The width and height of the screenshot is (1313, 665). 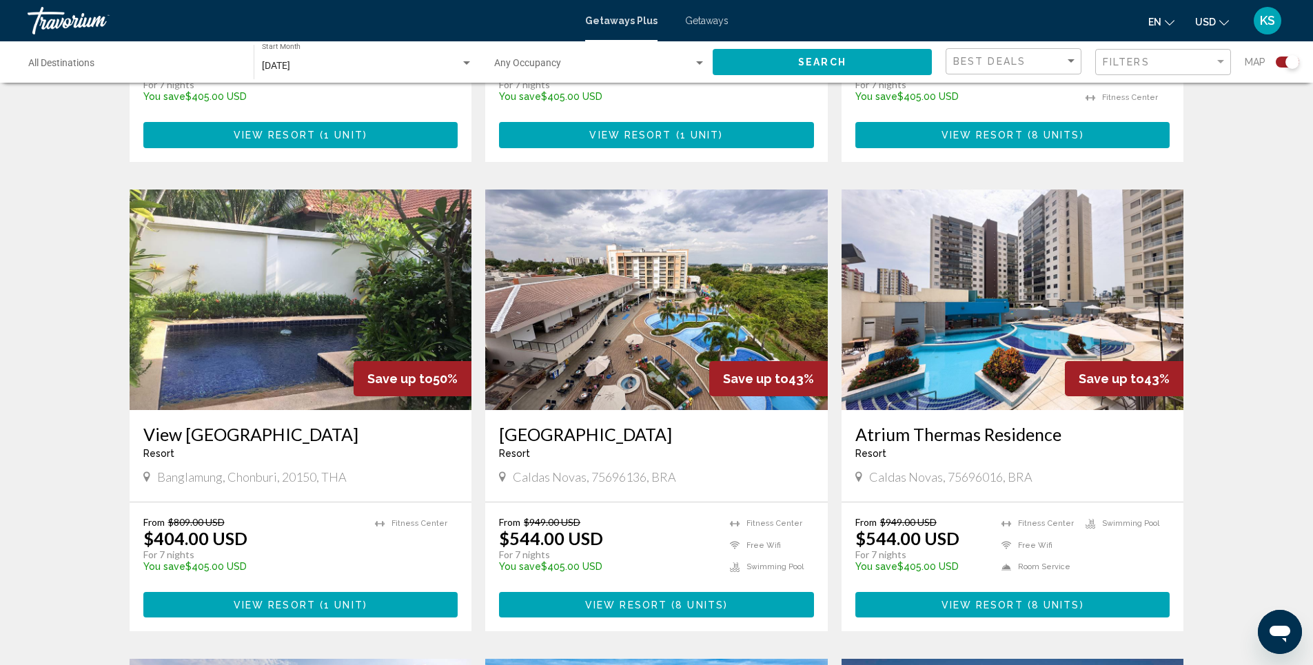 I want to click on button: User Menu, so click(x=1268, y=21).